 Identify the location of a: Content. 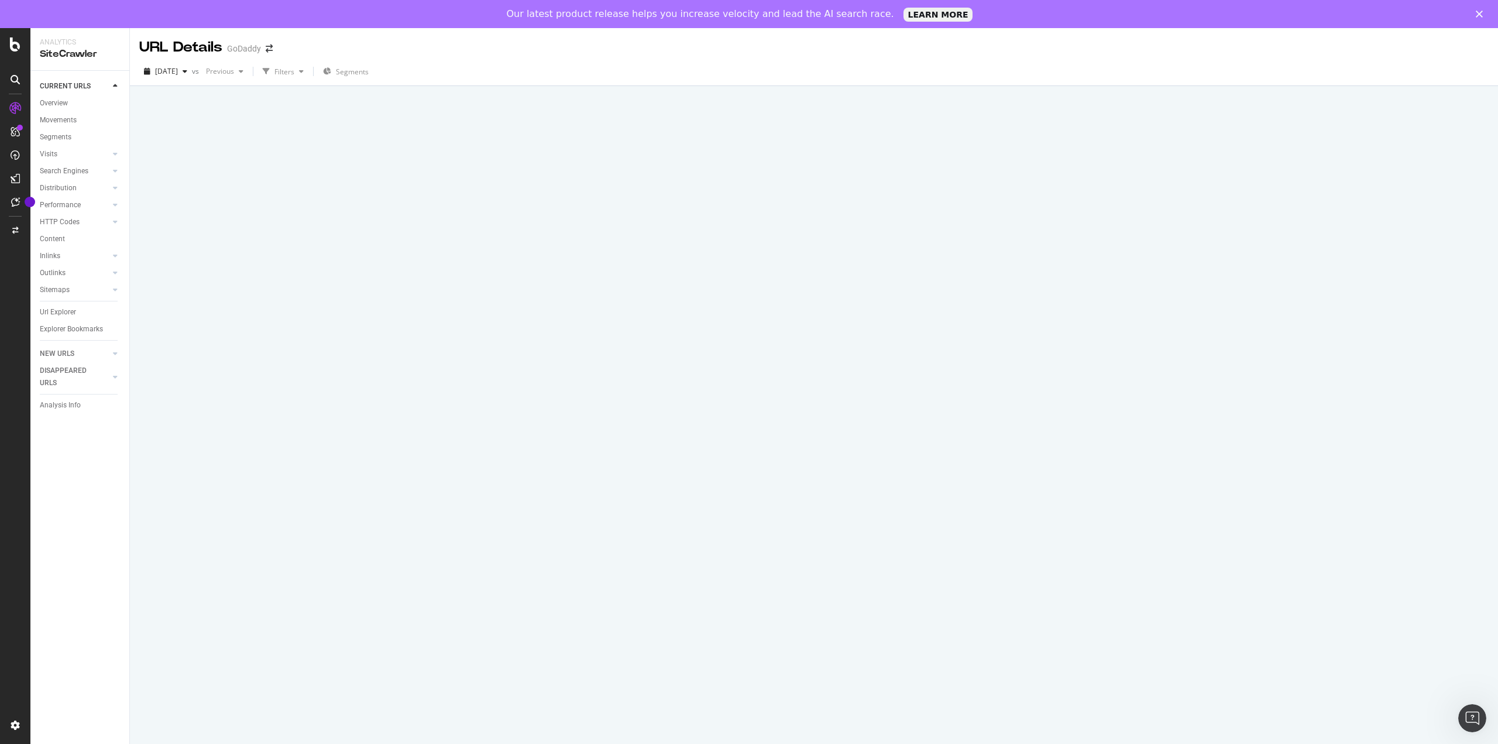
(80, 239).